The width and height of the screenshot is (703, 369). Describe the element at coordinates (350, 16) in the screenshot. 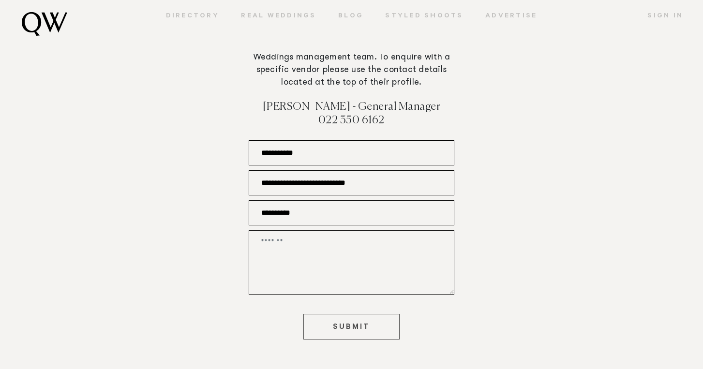

I see `a: Blog` at that location.